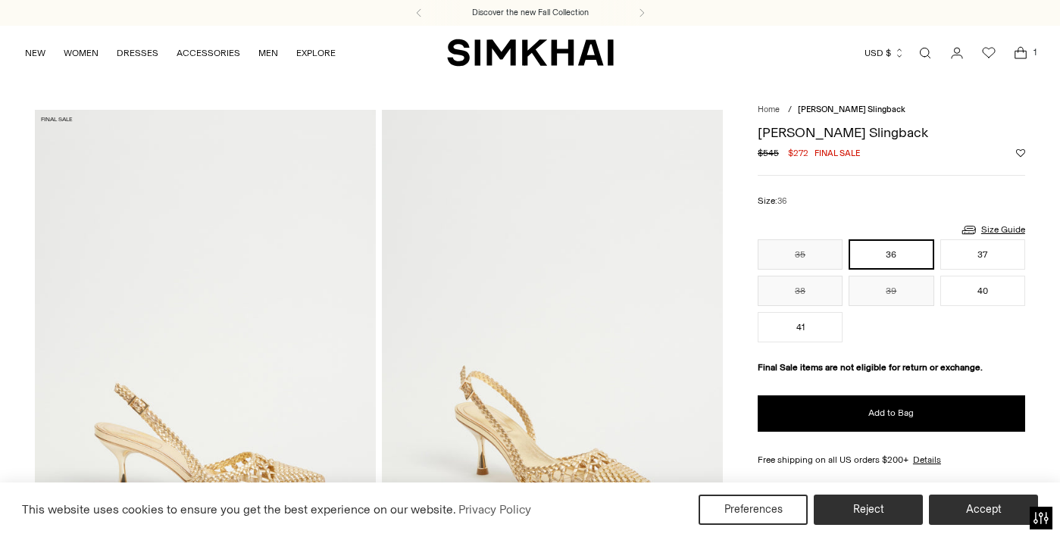 This screenshot has width=1060, height=537. What do you see at coordinates (984, 510) in the screenshot?
I see `button: Accept` at bounding box center [984, 510].